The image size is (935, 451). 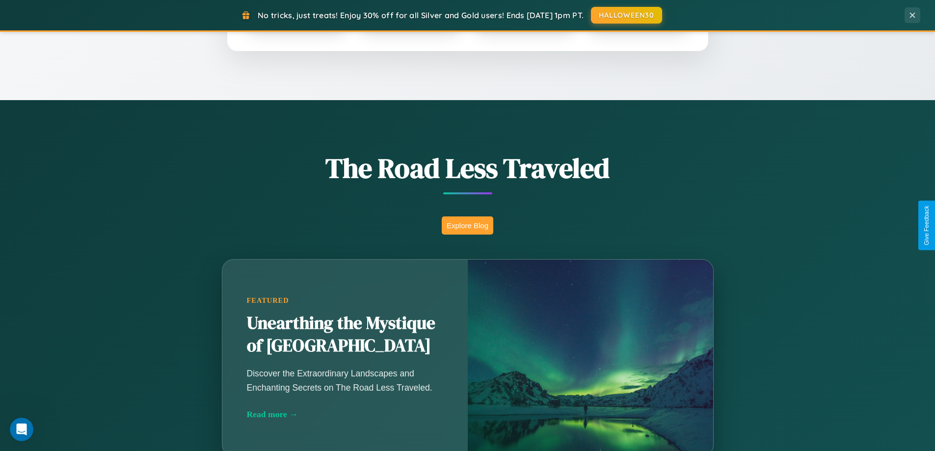 What do you see at coordinates (345, 300) in the screenshot?
I see `div: Featured` at bounding box center [345, 300].